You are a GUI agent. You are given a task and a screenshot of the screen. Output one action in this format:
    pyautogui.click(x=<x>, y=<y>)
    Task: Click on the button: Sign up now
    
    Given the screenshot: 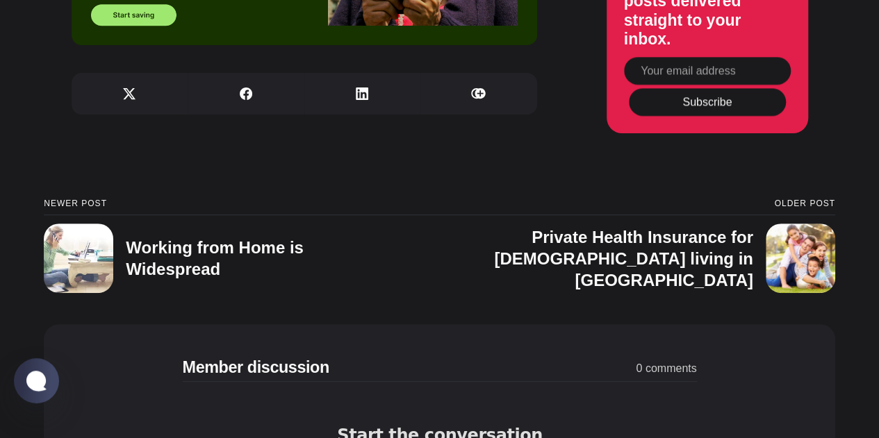 What is the action you would take?
    pyautogui.click(x=257, y=110)
    